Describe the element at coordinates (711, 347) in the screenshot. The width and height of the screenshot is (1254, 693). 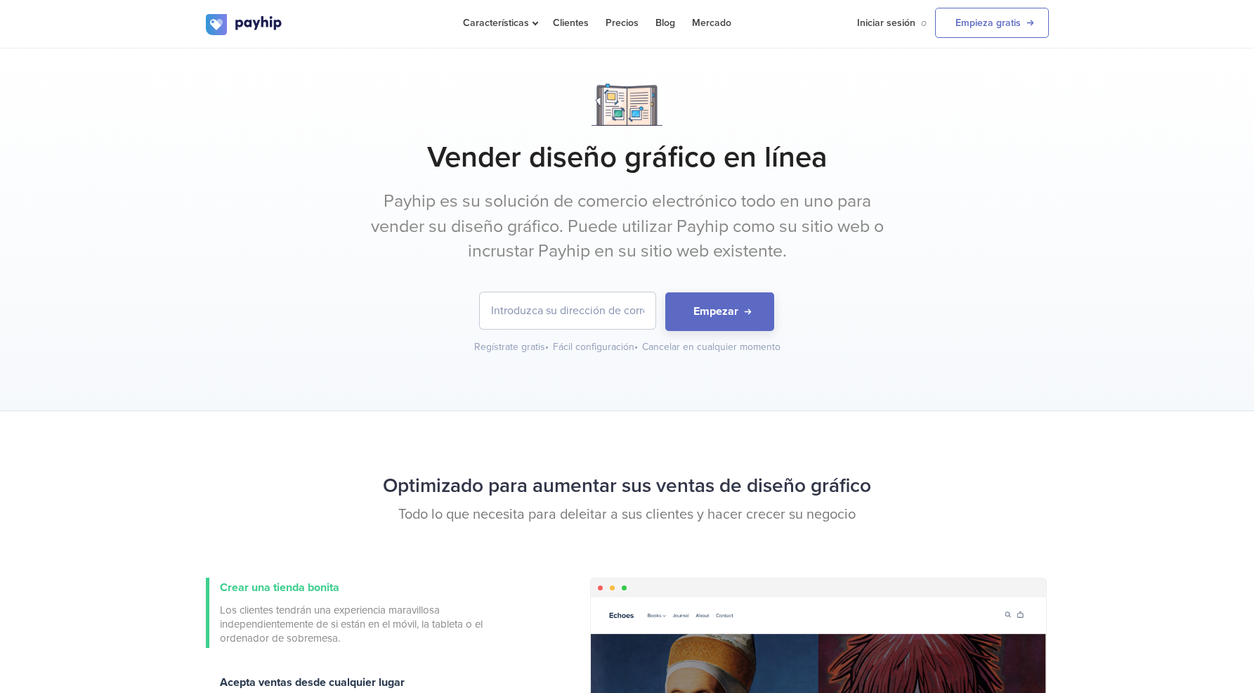
I see `div: Cancelar en cualquier momento` at that location.